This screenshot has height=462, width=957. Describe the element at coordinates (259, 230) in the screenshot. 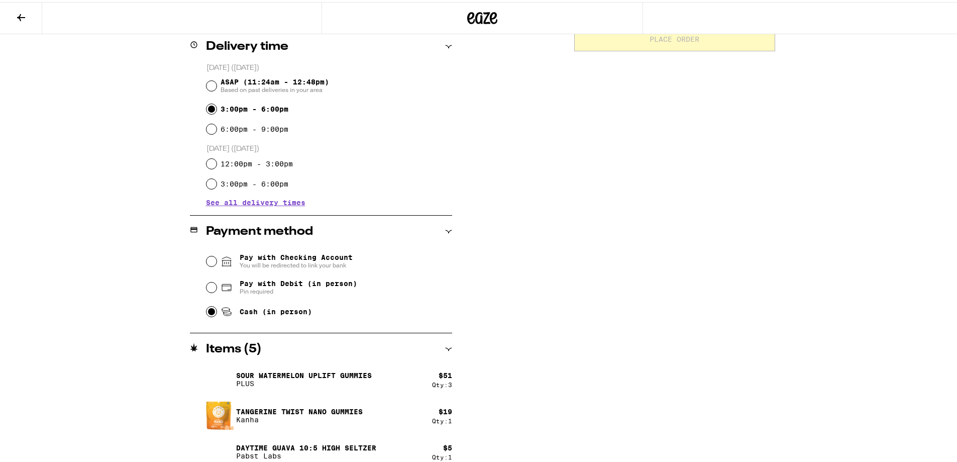

I see `h2: Payment method` at that location.